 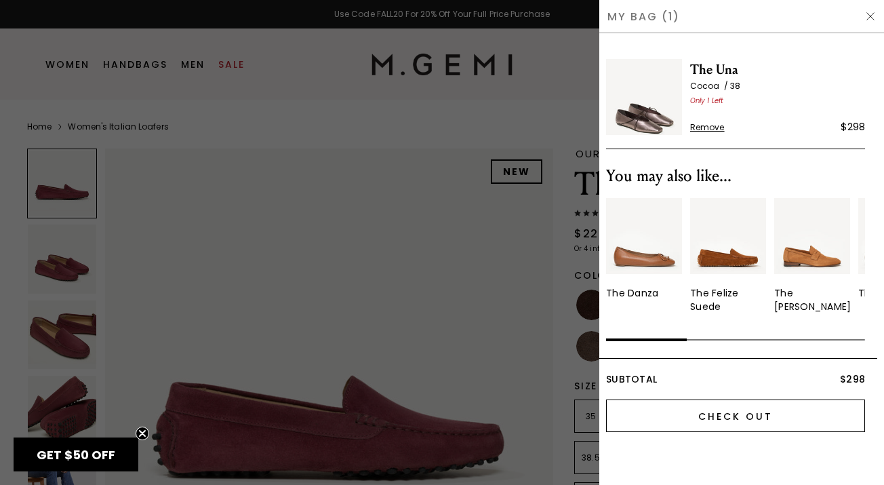 What do you see at coordinates (631, 379) in the screenshot?
I see `span: Subtotal` at bounding box center [631, 379].